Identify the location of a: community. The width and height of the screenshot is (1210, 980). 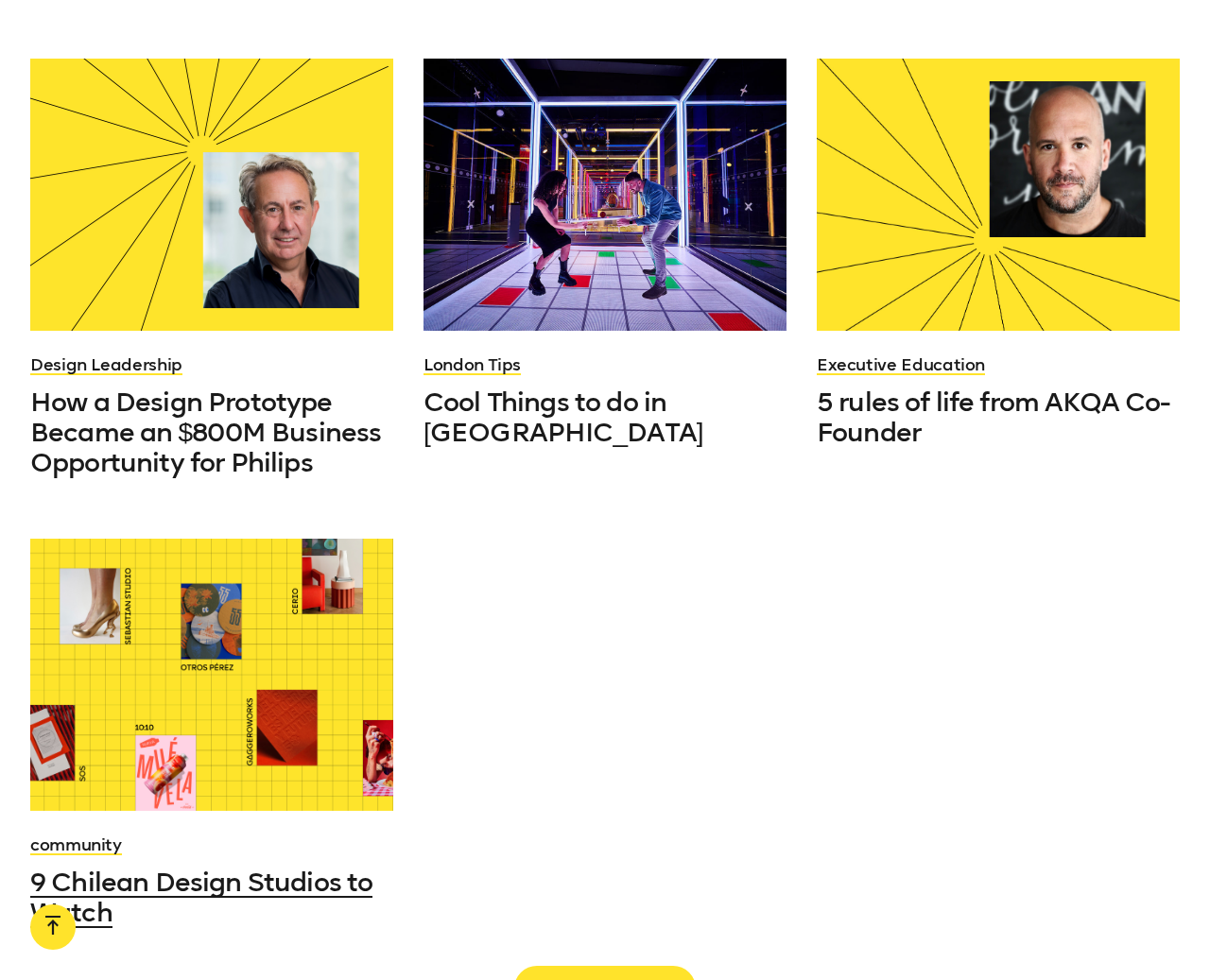
(76, 845).